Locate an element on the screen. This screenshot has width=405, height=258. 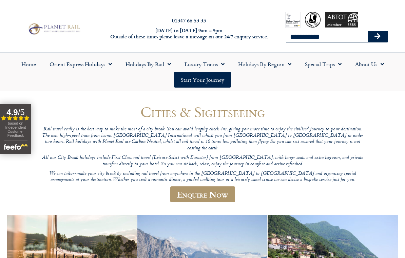
p: Rail travel really is the best way to make the most of a city break. You can avoid lengthy check-... is located at coordinates (203, 139).